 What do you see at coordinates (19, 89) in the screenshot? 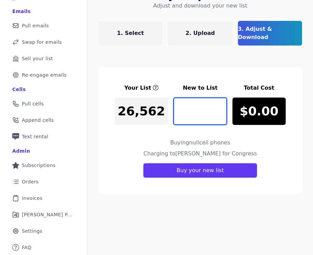
I see `div: Cells` at bounding box center [19, 89].